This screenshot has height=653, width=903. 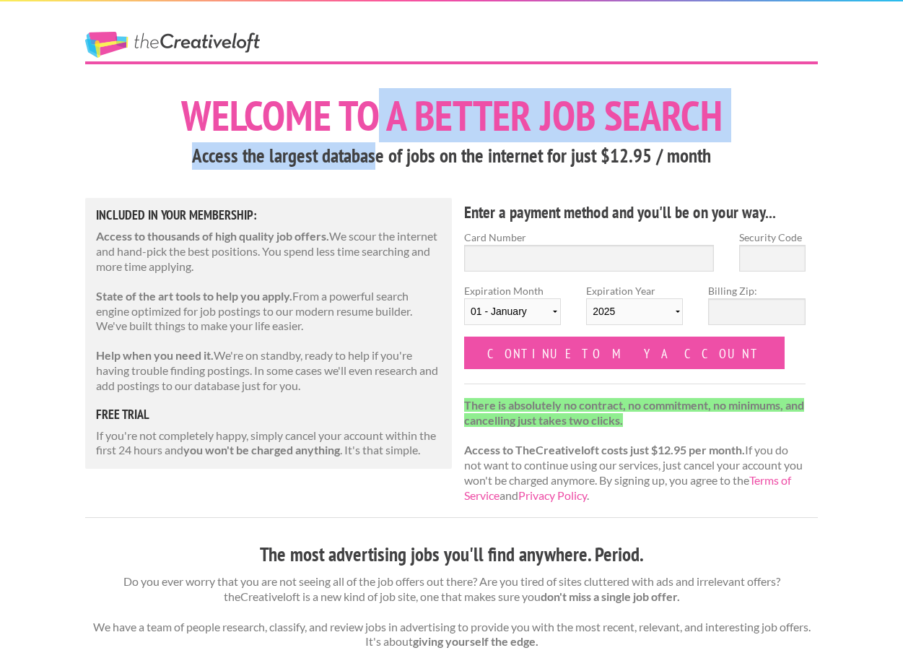 What do you see at coordinates (635, 311) in the screenshot?
I see `select: Expiration Year` at bounding box center [635, 311].